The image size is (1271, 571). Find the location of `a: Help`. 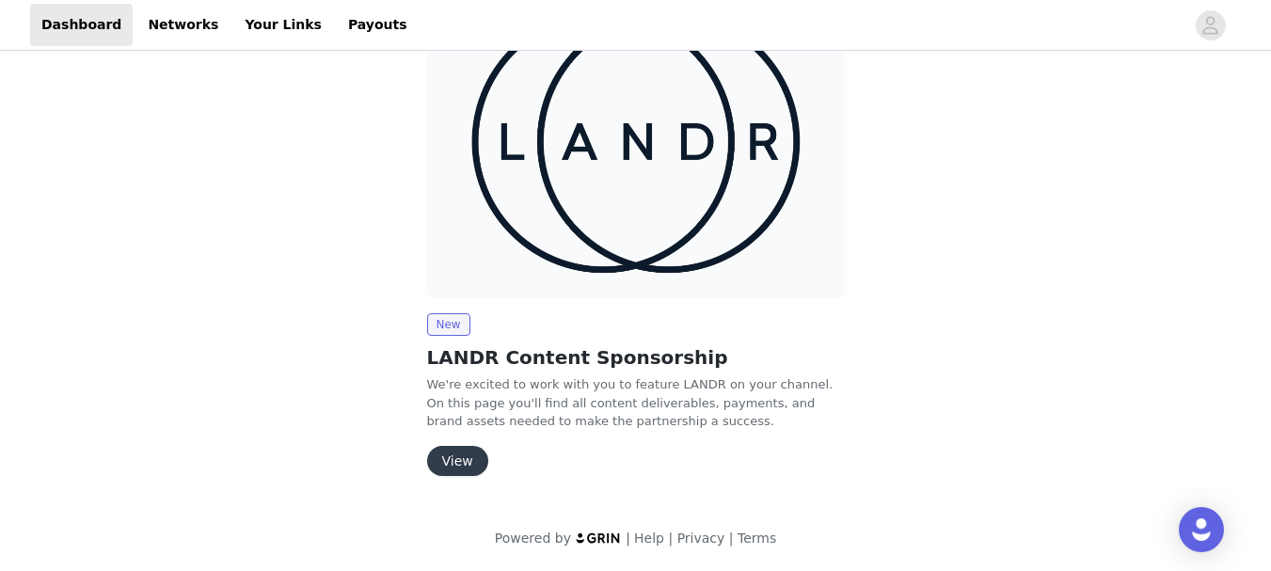

a: Help is located at coordinates (649, 538).